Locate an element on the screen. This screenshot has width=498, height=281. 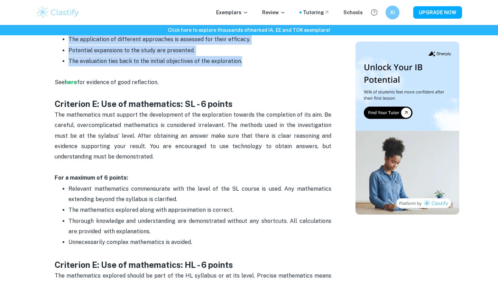
a: Schools is located at coordinates (353, 12).